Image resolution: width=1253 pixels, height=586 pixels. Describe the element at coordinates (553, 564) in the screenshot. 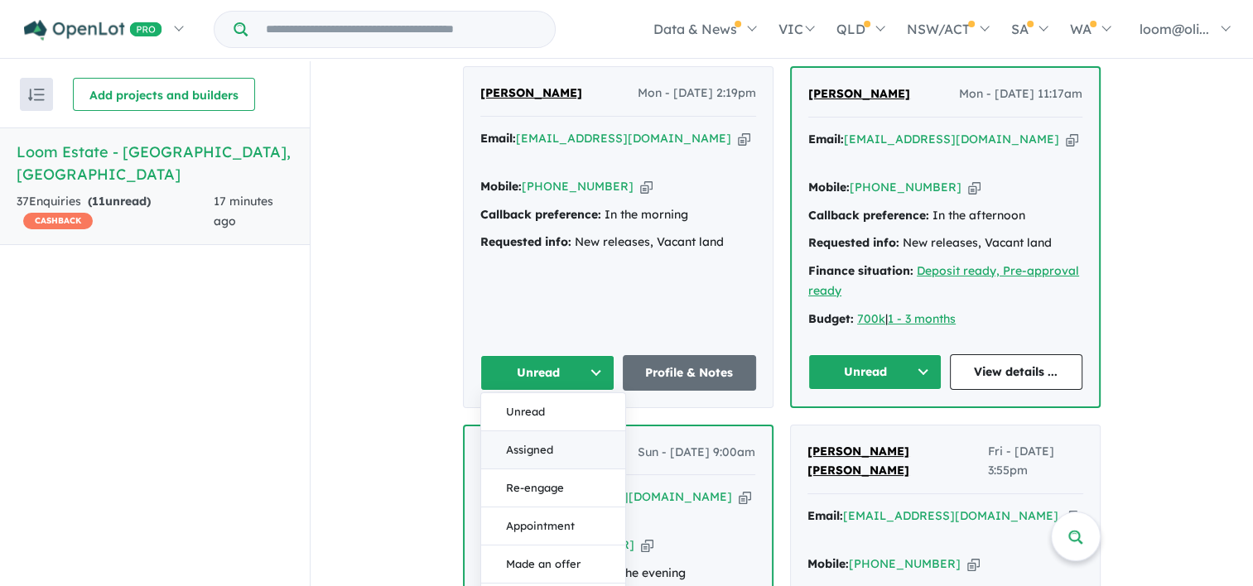

I see `button: Made an offer` at that location.